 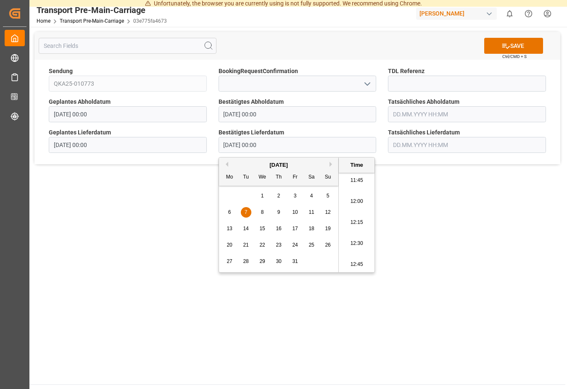 I want to click on div: Choose Tuesday, October 7th, 2025, so click(x=246, y=212).